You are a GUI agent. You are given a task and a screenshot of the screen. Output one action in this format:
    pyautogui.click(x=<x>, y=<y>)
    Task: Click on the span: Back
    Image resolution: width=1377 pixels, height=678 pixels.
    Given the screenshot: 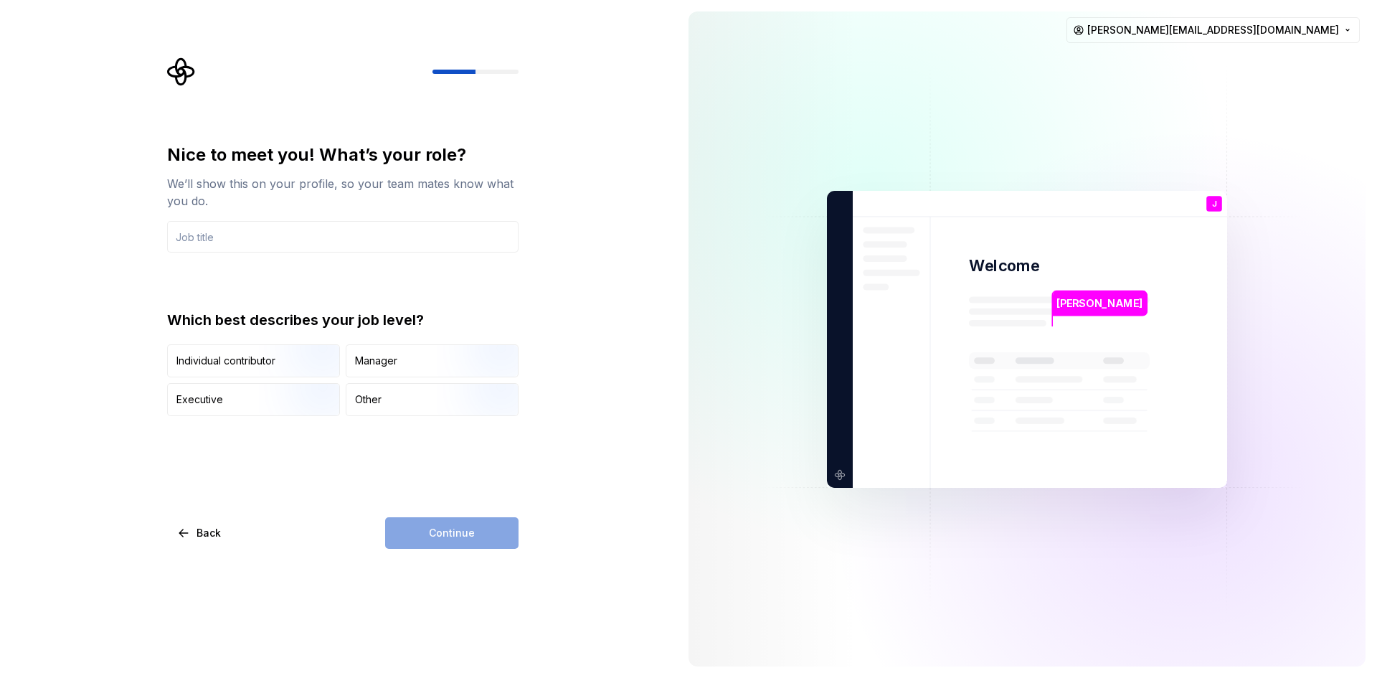 What is the action you would take?
    pyautogui.click(x=209, y=533)
    